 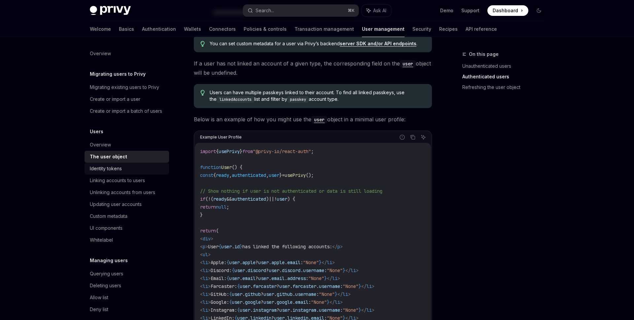 What do you see at coordinates (235, 99) in the screenshot?
I see `code: linkedAccounts` at bounding box center [235, 99].